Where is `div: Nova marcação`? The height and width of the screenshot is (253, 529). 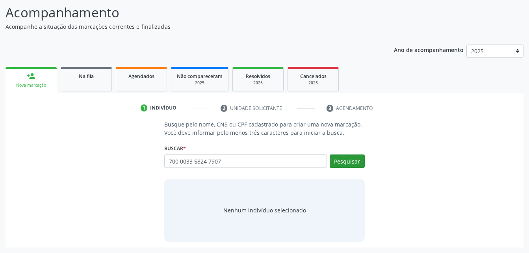
div: Nova marcação is located at coordinates (31, 85).